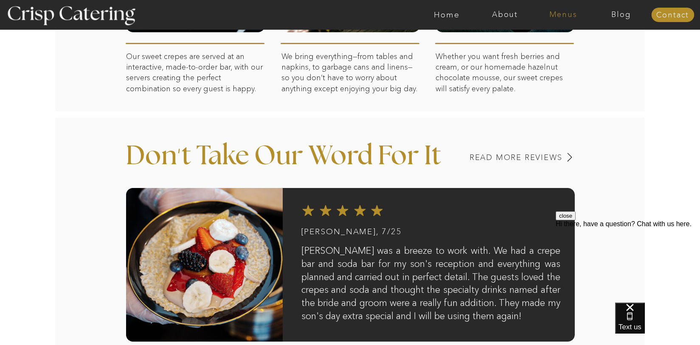 This screenshot has width=700, height=345. I want to click on p: Whether you want fresh berries and cream, or our homemade hazelnut chocolate mousse, our sweet cr..., so click(504, 92).